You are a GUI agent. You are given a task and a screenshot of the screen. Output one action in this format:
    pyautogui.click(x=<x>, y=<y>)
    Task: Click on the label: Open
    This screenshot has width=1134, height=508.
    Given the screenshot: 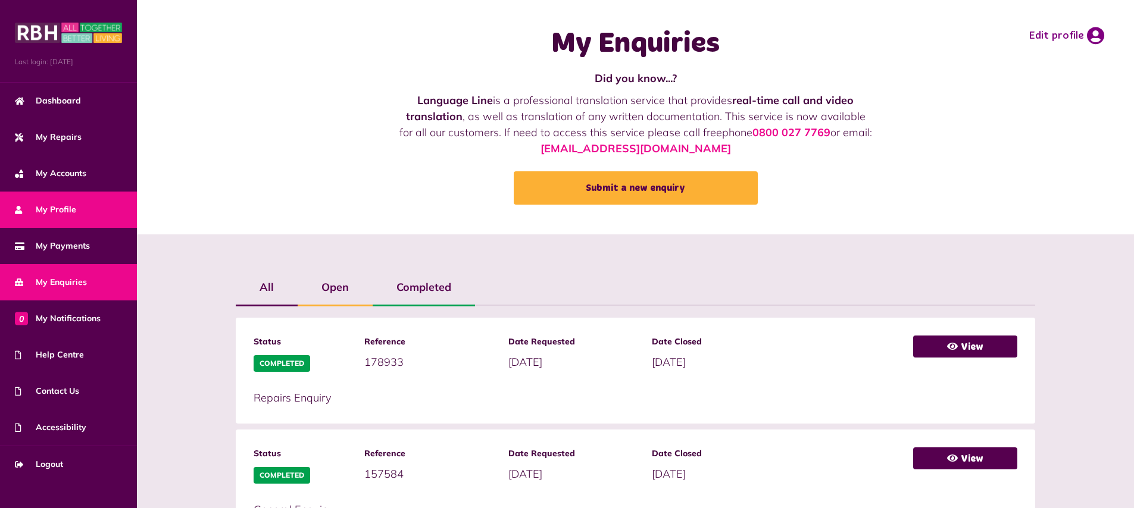 What is the action you would take?
    pyautogui.click(x=335, y=287)
    